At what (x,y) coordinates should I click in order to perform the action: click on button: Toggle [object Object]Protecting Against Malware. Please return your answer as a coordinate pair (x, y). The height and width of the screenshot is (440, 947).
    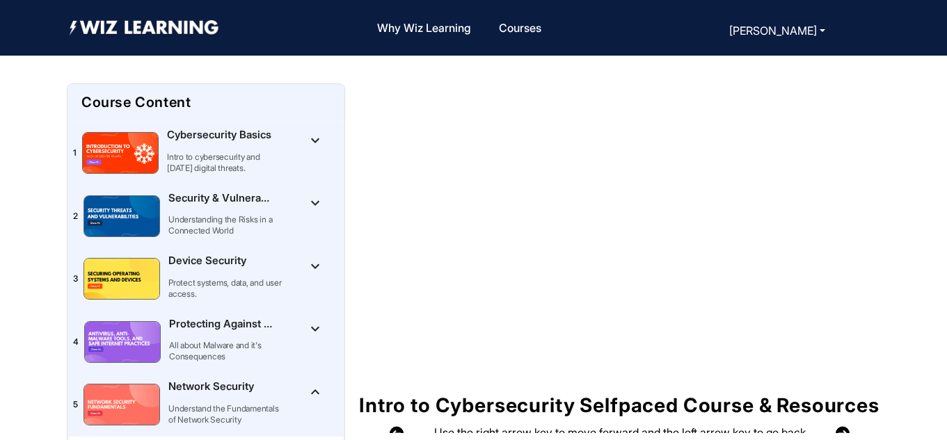
    Looking at the image, I should click on (315, 328).